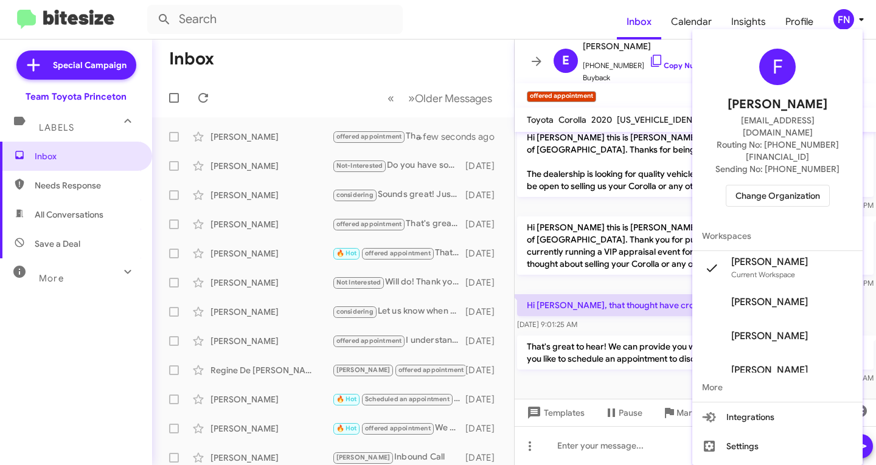  What do you see at coordinates (777, 417) in the screenshot?
I see `button: Integrations` at bounding box center [777, 417].